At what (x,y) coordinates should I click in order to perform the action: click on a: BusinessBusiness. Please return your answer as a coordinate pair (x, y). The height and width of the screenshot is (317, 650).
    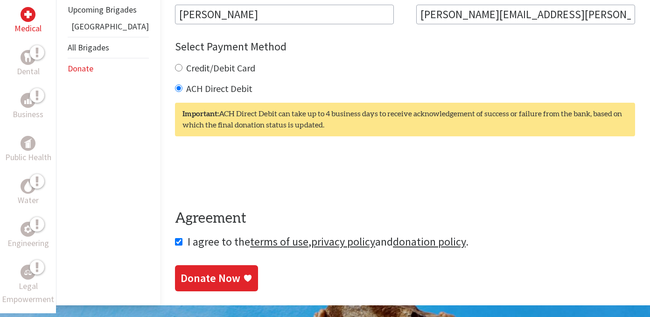
    Looking at the image, I should click on (28, 107).